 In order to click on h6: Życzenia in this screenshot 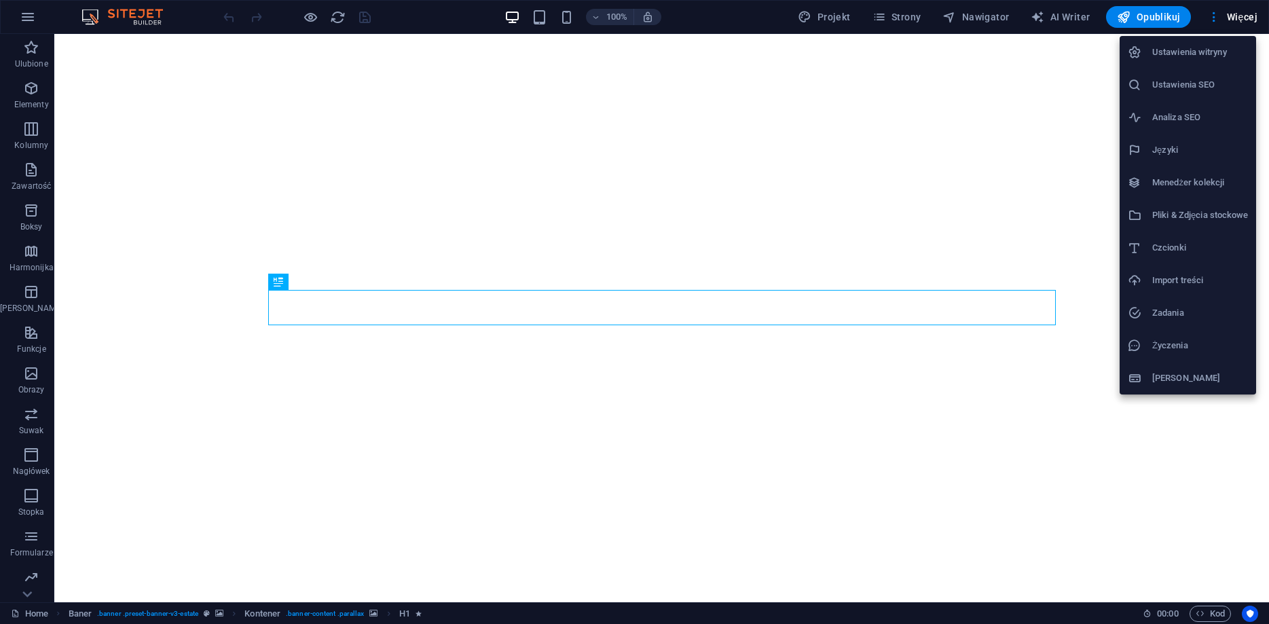, I will do `click(1200, 346)`.